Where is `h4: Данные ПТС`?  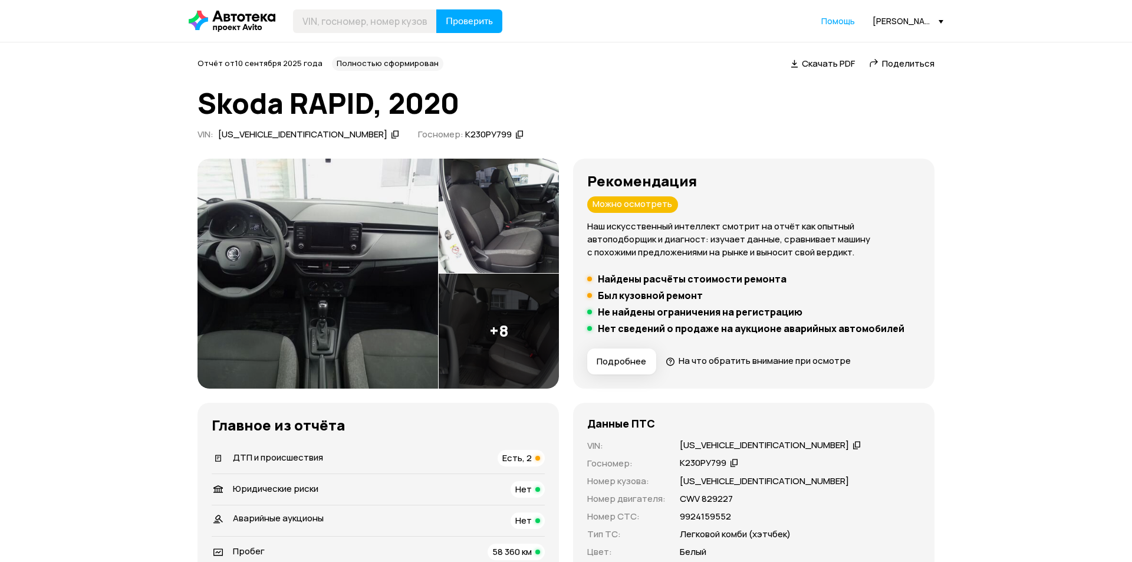
h4: Данные ПТС is located at coordinates (621, 423).